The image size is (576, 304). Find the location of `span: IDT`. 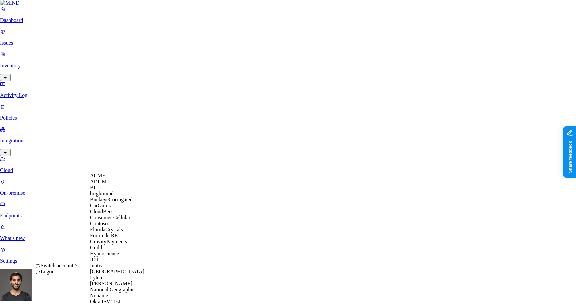

span: IDT is located at coordinates (94, 260).